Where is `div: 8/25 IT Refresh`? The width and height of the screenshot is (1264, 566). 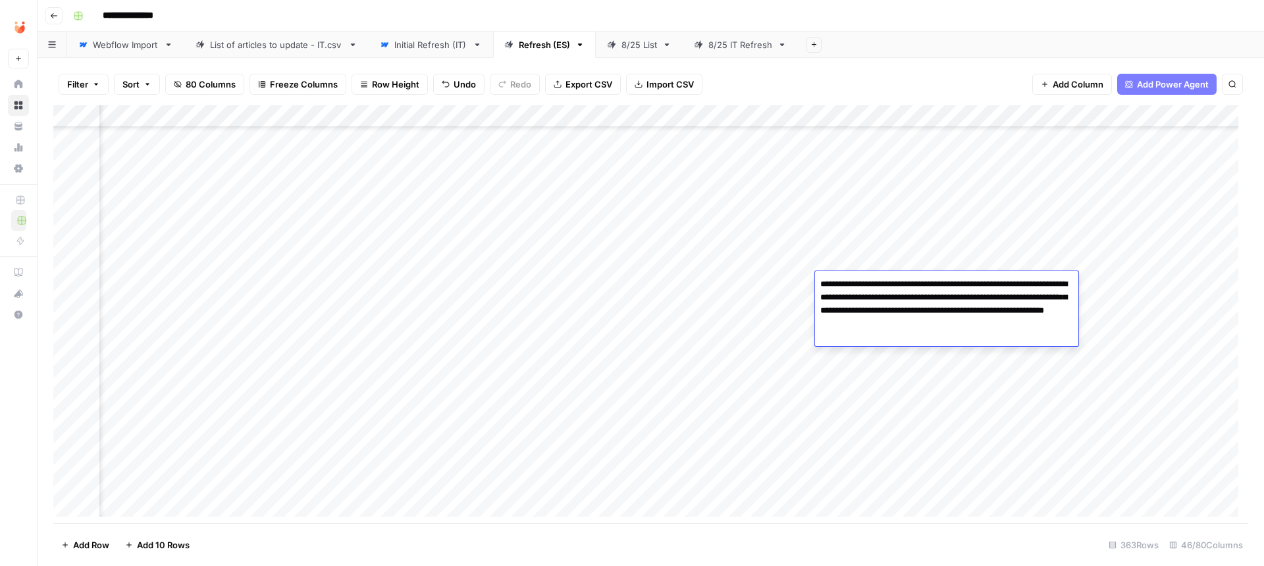
div: 8/25 IT Refresh is located at coordinates (740, 45).